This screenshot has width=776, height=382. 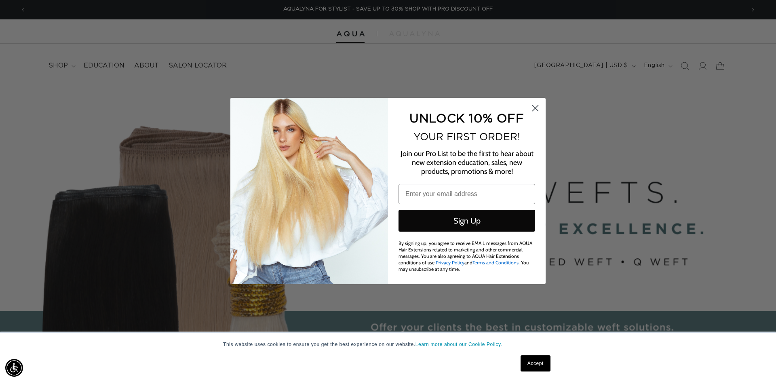 What do you see at coordinates (388, 344) in the screenshot?
I see `p: This website uses cookies to ensure you get the best experience on our website.` at bounding box center [388, 344].